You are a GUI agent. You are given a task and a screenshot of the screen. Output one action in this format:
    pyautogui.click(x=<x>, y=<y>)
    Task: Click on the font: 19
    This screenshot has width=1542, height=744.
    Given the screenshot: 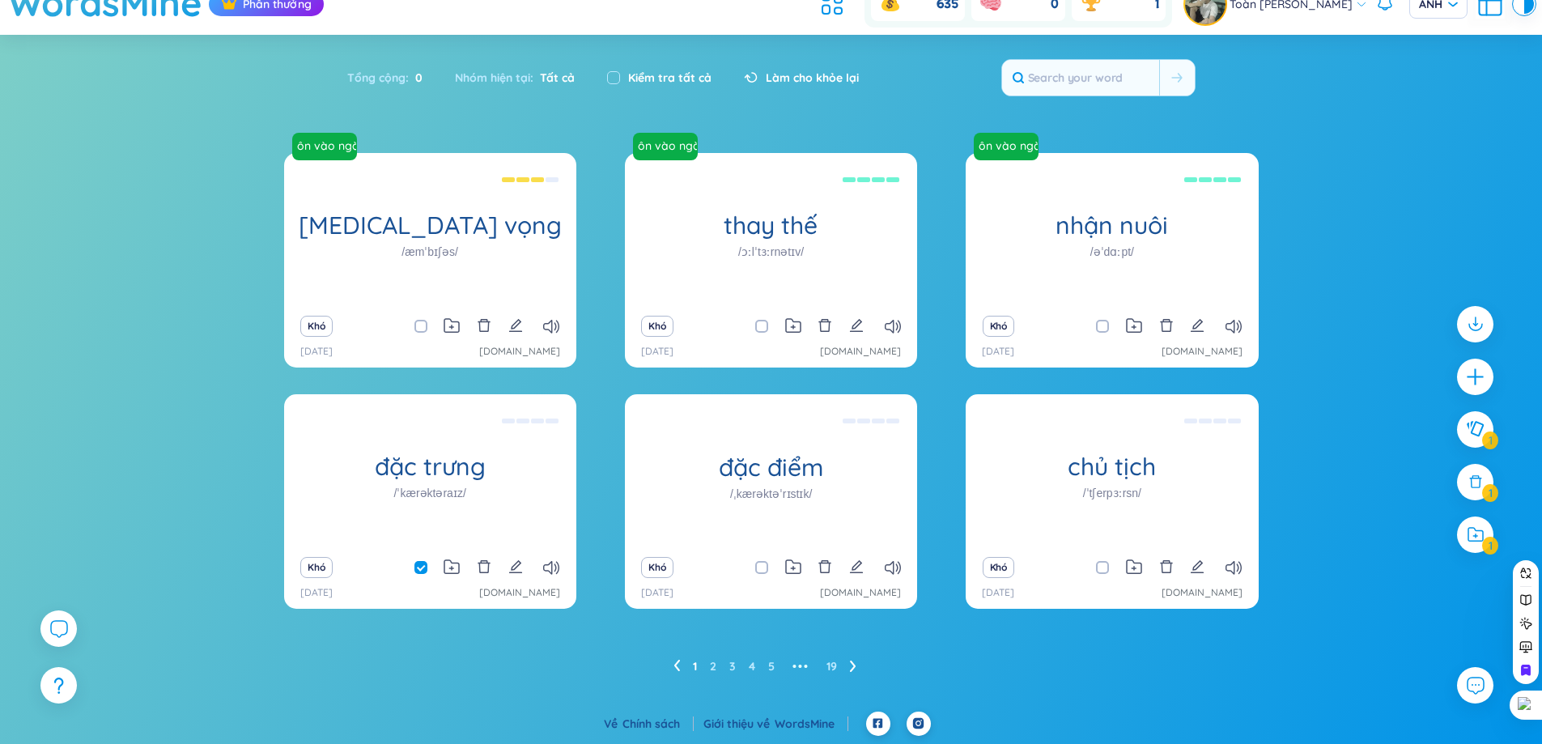 What is the action you would take?
    pyautogui.click(x=831, y=666)
    